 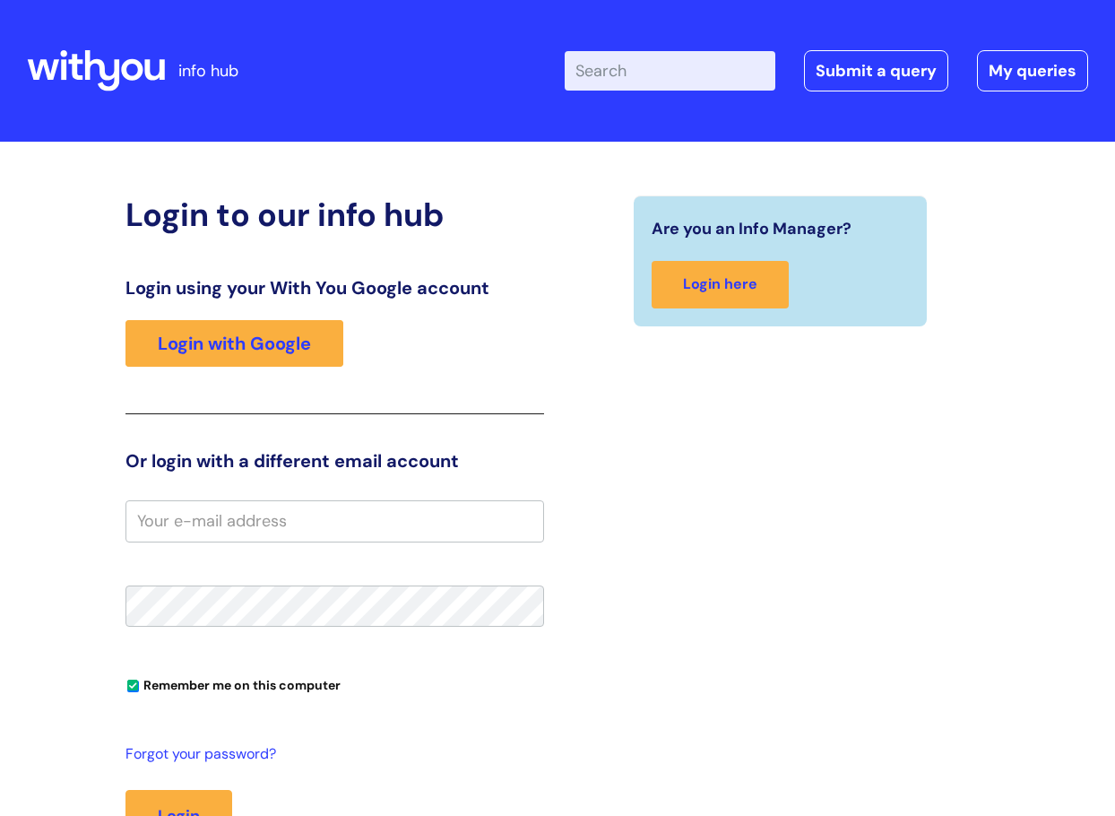 I want to click on input: Remember me on this computer, so click(x=133, y=686).